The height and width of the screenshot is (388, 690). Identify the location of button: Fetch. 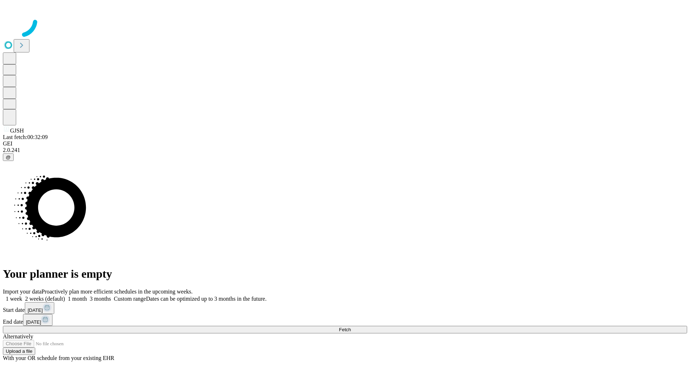
(345, 329).